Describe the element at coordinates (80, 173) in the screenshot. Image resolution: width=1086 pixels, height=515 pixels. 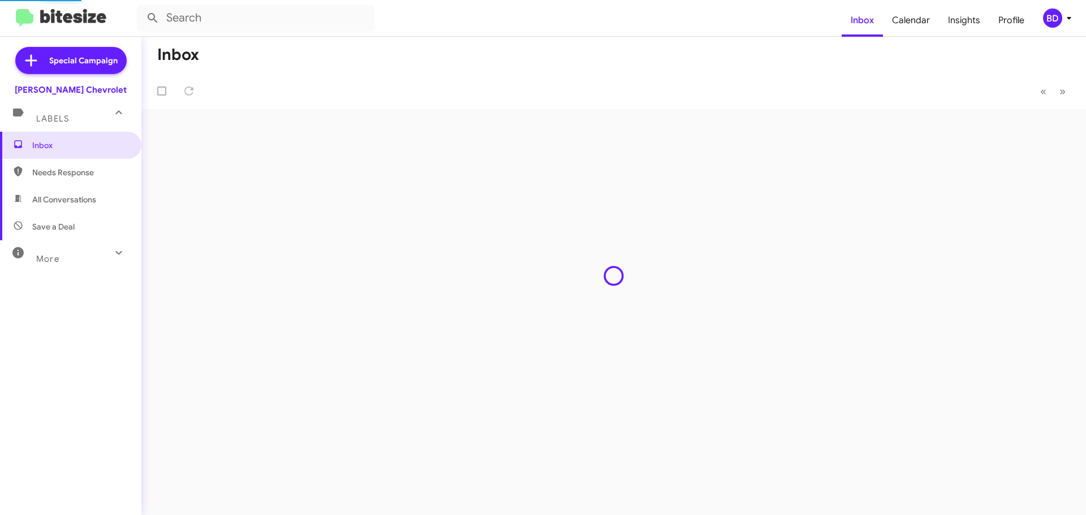
I see `span: Needs Response` at that location.